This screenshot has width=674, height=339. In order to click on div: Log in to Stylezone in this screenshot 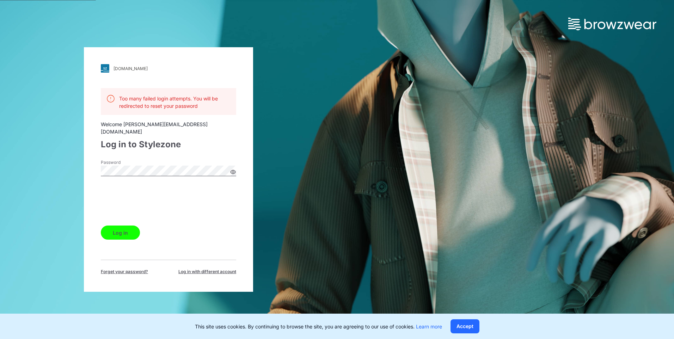, I will do `click(168, 145)`.